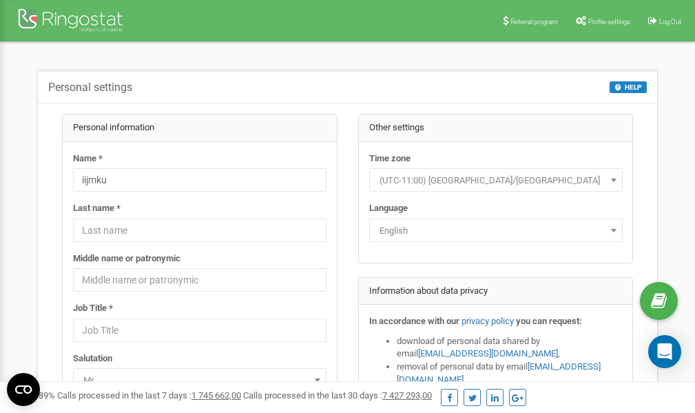  Describe the element at coordinates (628, 87) in the screenshot. I see `button: HELP` at that location.